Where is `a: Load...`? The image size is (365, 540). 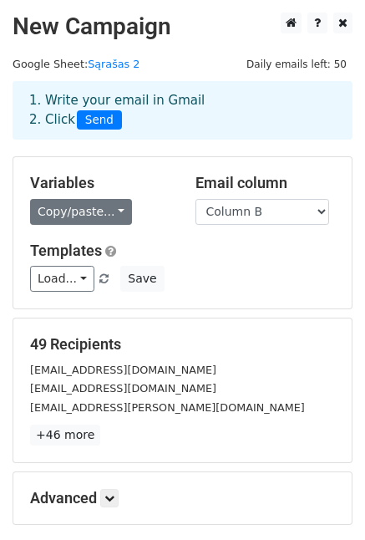 a: Load... is located at coordinates (62, 278).